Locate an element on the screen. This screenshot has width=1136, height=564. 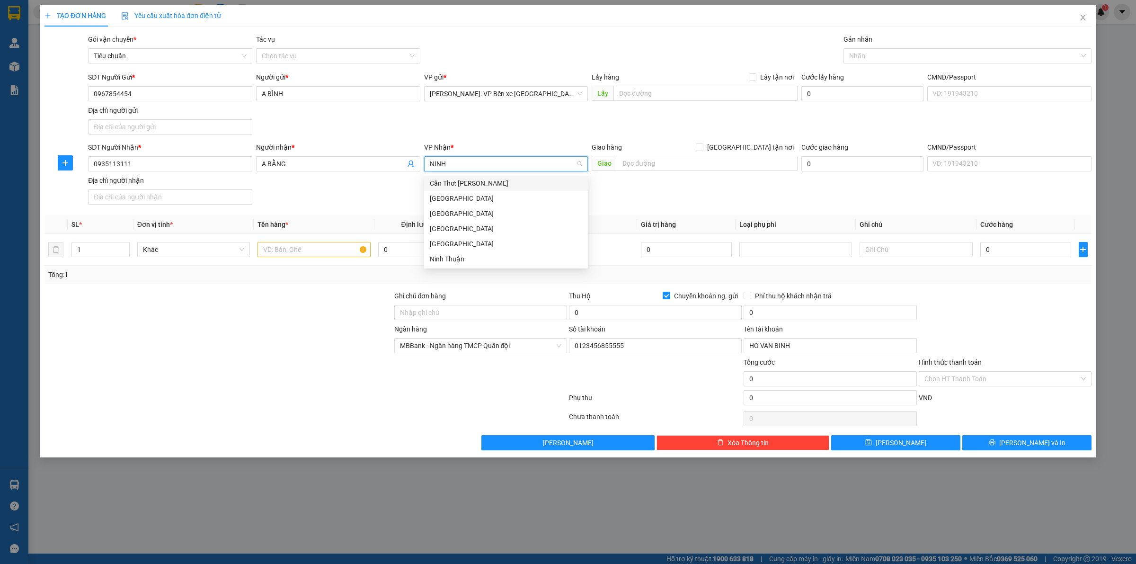
div: Chưa thanh toán is located at coordinates (655, 419).